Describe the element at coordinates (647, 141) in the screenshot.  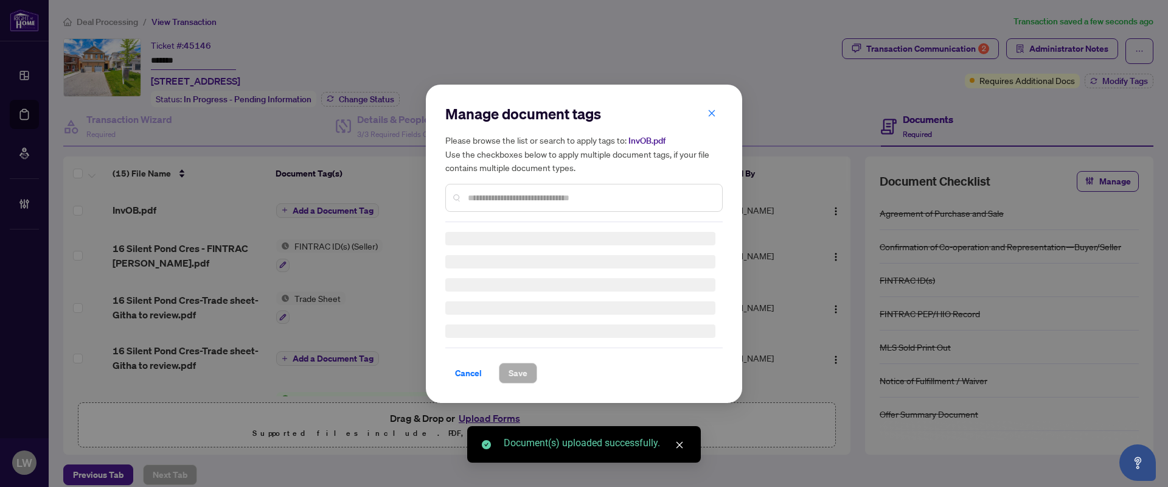
I see `span: InvOB.pdf` at that location.